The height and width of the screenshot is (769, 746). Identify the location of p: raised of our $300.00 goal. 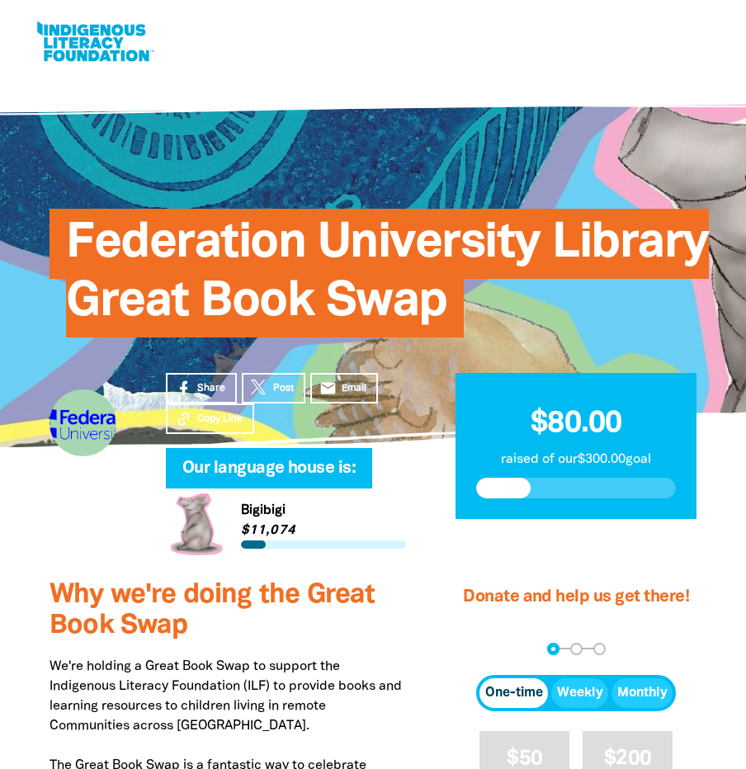
(576, 459).